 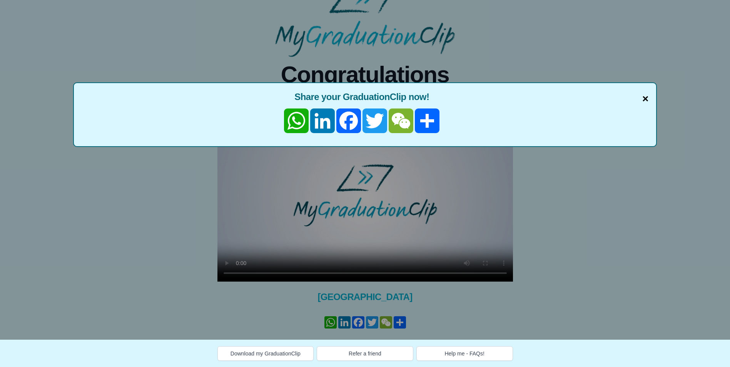 What do you see at coordinates (375, 121) in the screenshot?
I see `a: Twitter` at bounding box center [375, 121].